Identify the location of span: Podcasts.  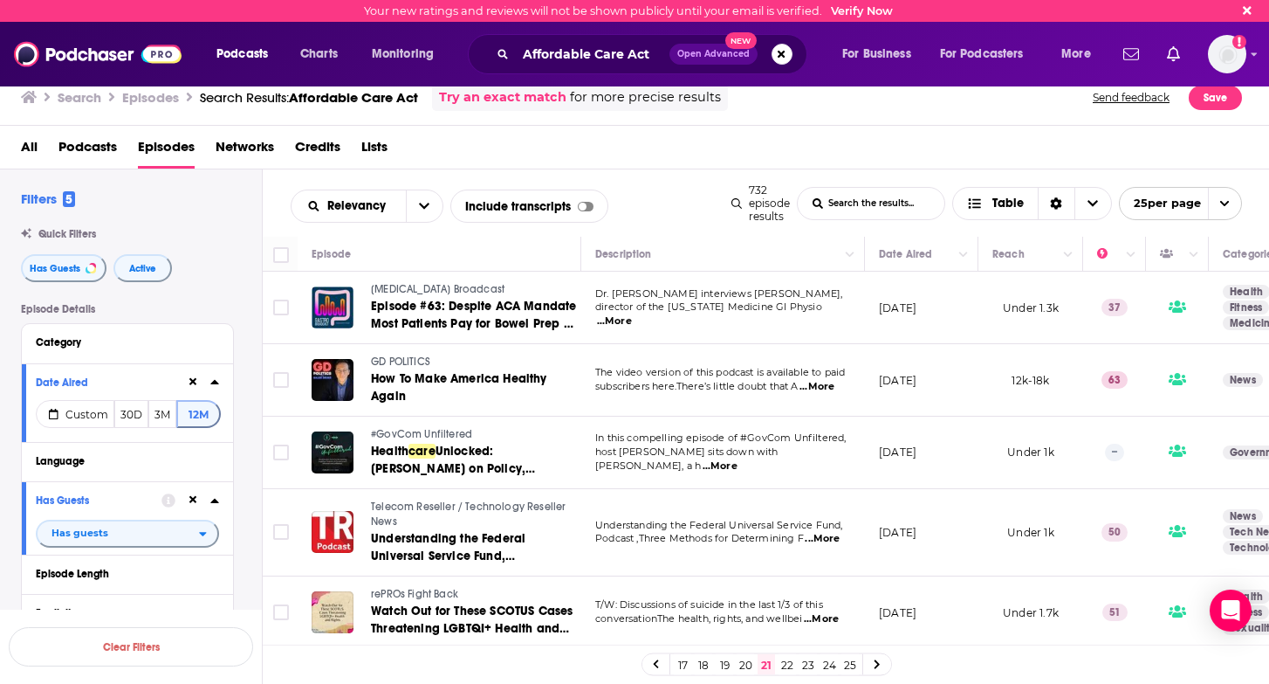
(87, 150).